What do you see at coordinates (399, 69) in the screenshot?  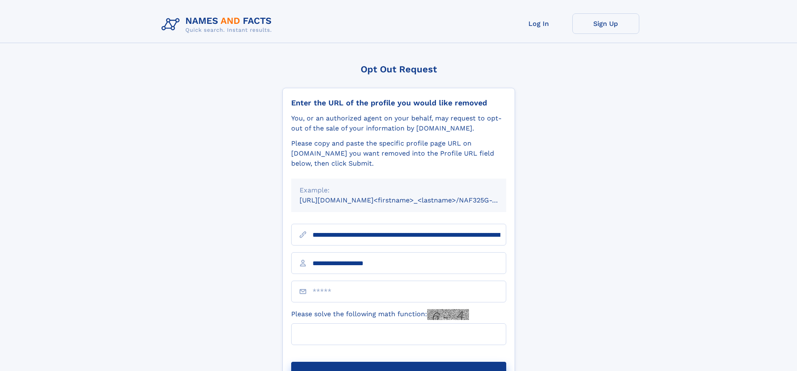 I see `div: Opt Out Request` at bounding box center [399, 69].